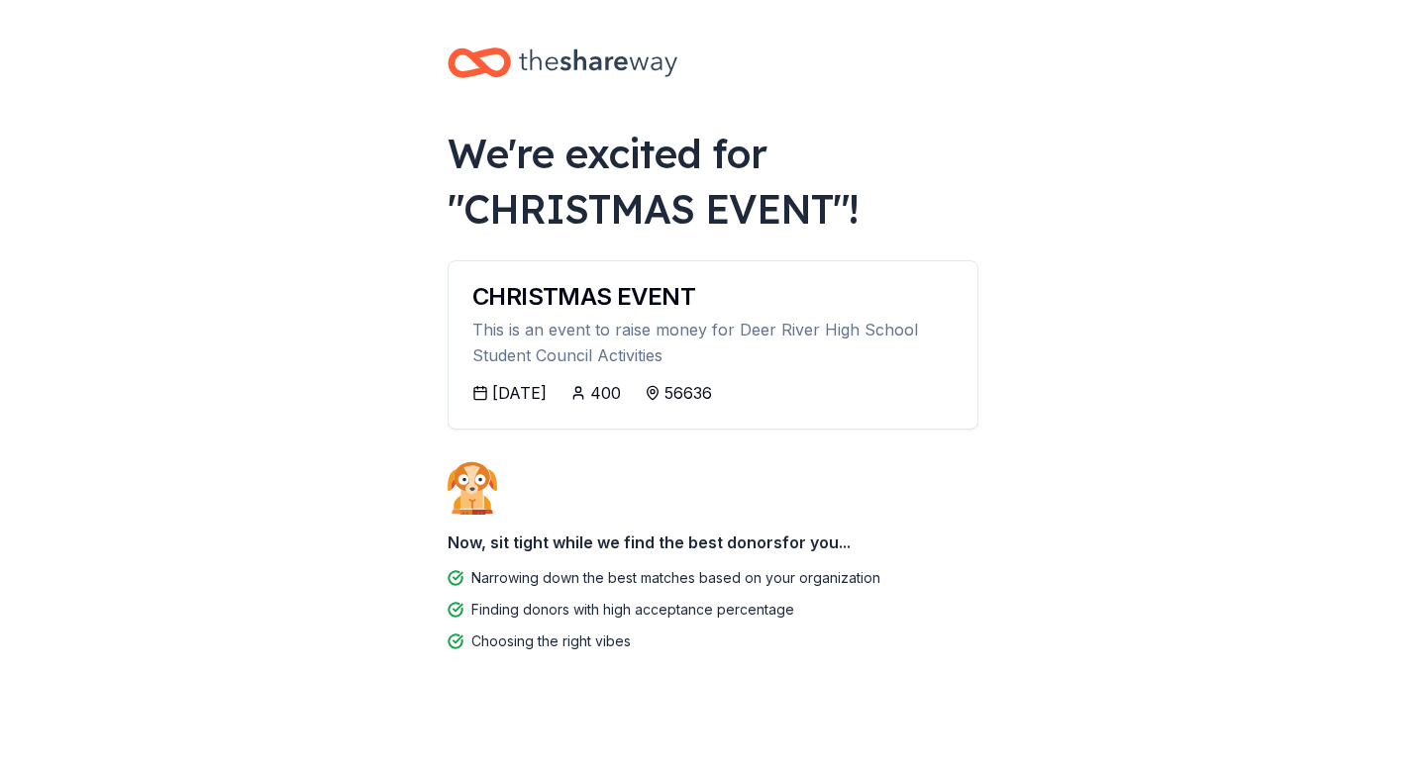  What do you see at coordinates (633, 610) in the screenshot?
I see `div: Finding donors with high acceptance percentage` at bounding box center [633, 610].